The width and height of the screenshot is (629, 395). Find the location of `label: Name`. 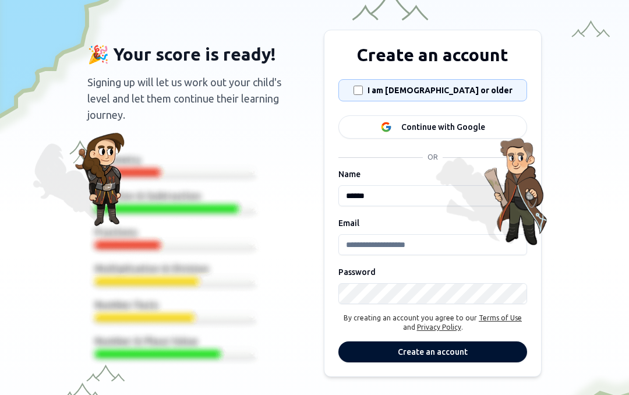

label: Name is located at coordinates (349, 174).